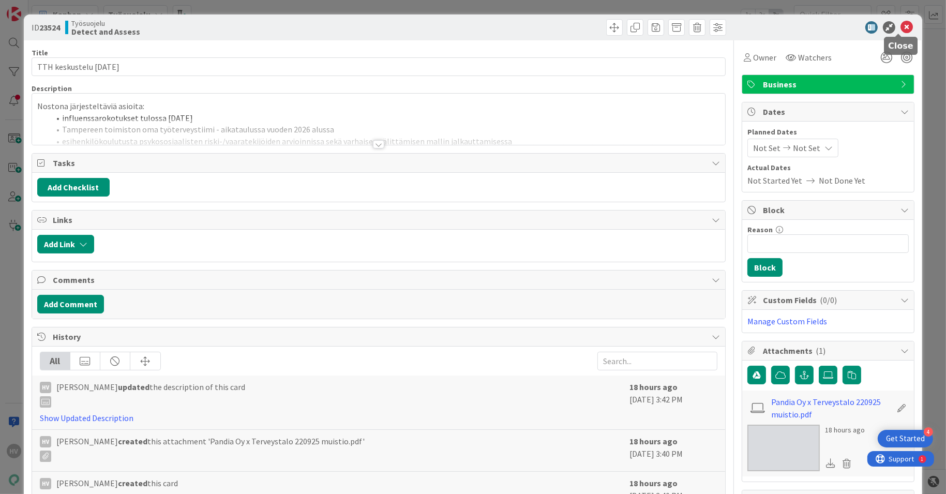  Describe the element at coordinates (379, 163) in the screenshot. I see `span: Tasks` at that location.